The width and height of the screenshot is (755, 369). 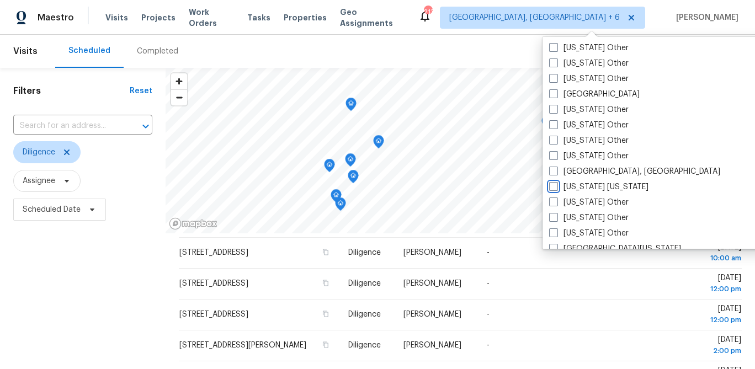 I want to click on span: Assignee, so click(x=39, y=181).